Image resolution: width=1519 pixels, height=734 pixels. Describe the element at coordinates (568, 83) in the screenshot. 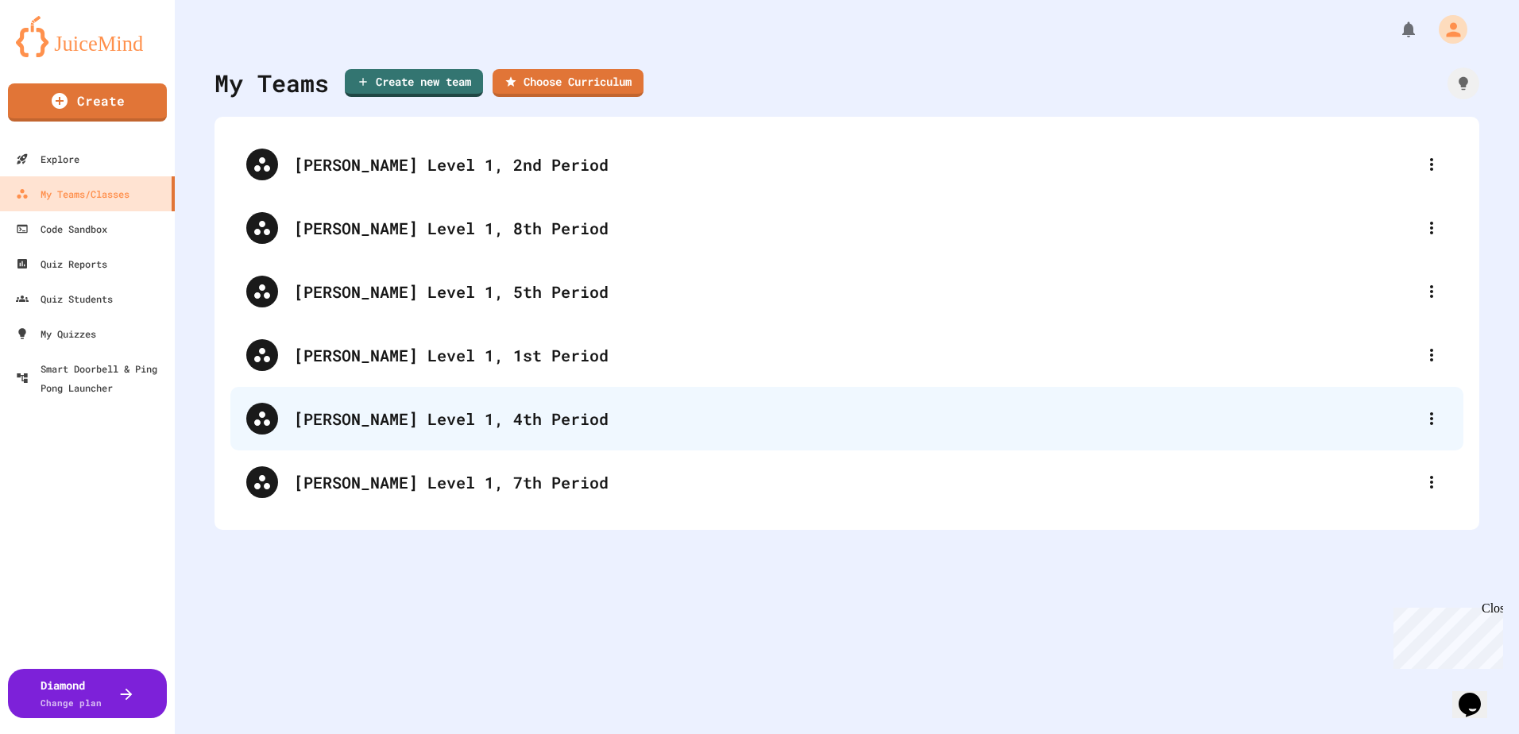

I see `a: Choose Curriculum` at that location.